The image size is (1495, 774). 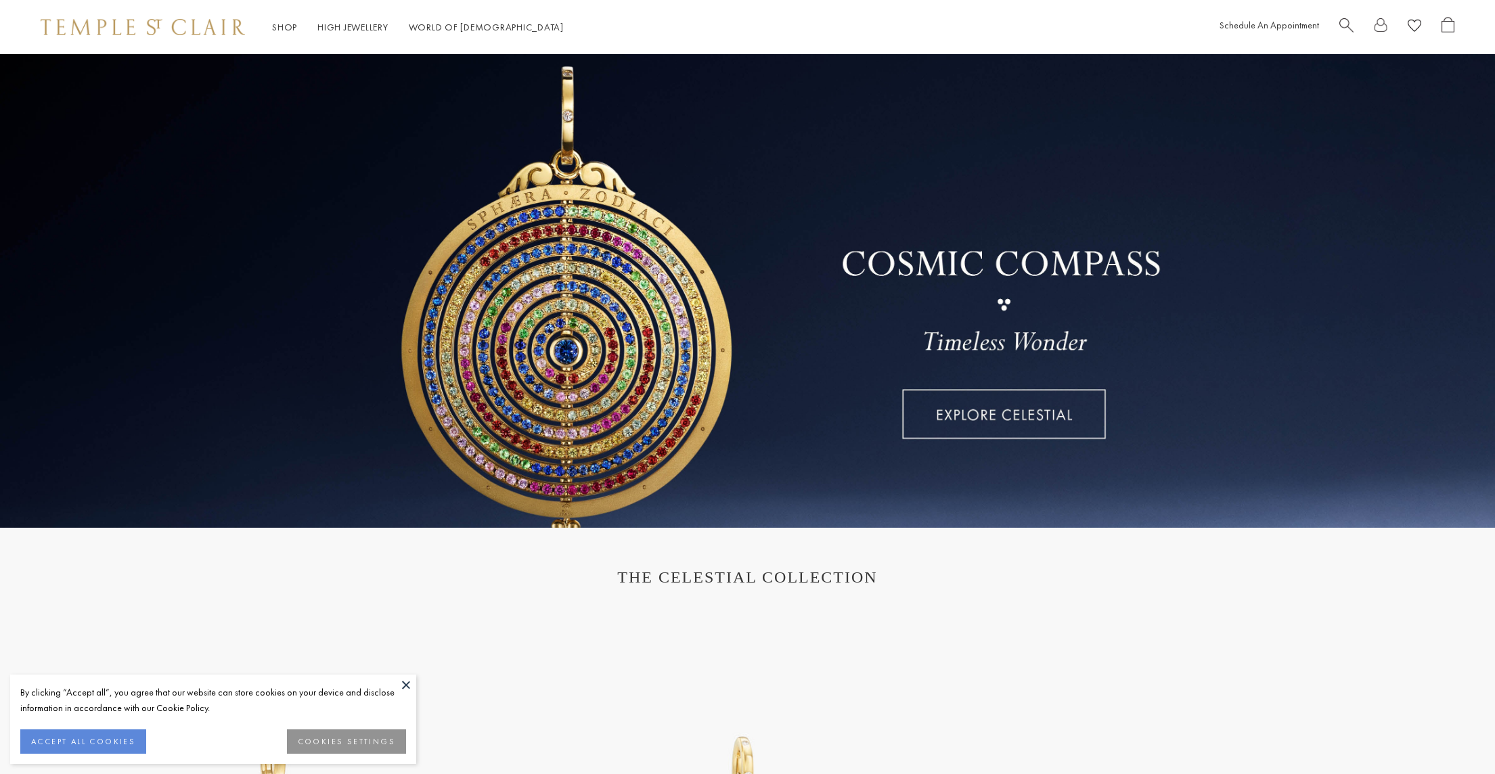 What do you see at coordinates (1346, 27) in the screenshot?
I see `a: Search` at bounding box center [1346, 27].